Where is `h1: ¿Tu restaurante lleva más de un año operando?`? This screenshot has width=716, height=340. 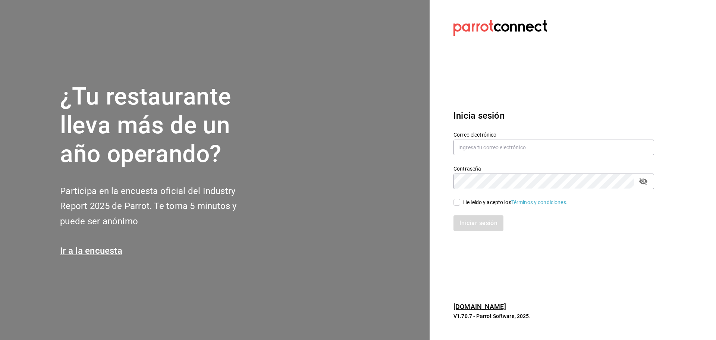 h1: ¿Tu restaurante lleva más de un año operando? is located at coordinates (161, 125).